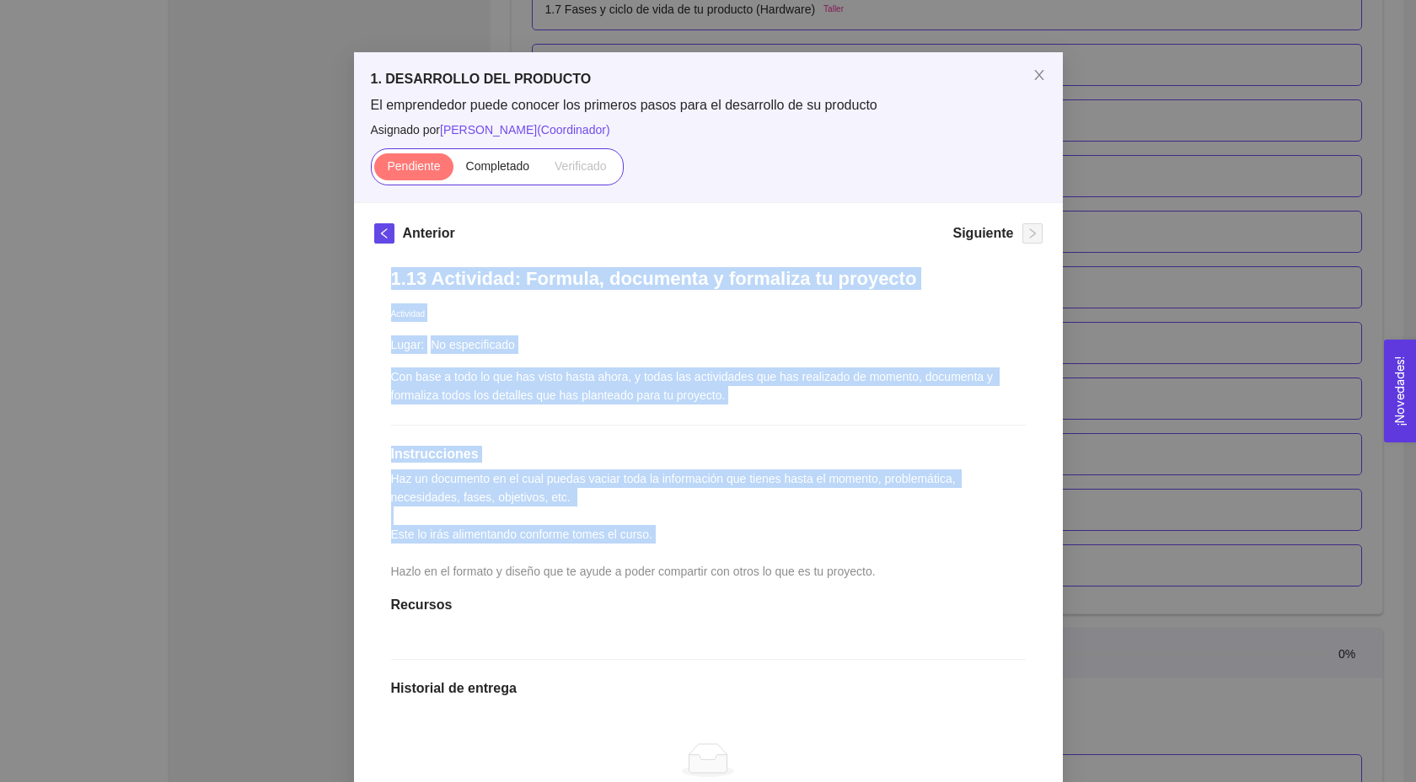 This screenshot has width=1416, height=782. What do you see at coordinates (580, 166) in the screenshot?
I see `span: Verificado` at bounding box center [580, 166].